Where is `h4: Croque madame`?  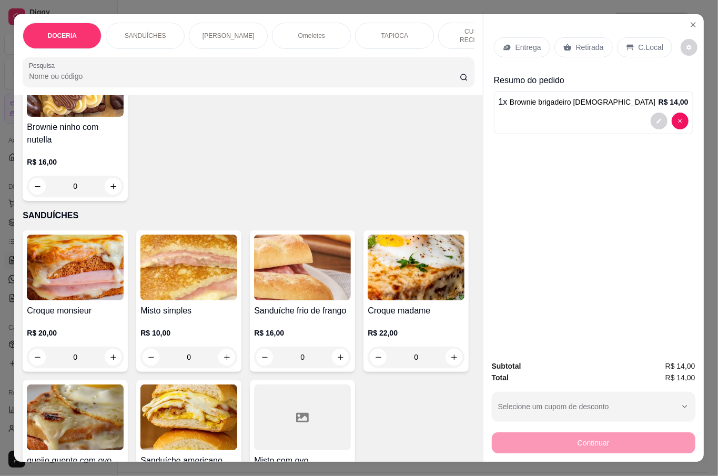 h4: Croque madame is located at coordinates (416, 311).